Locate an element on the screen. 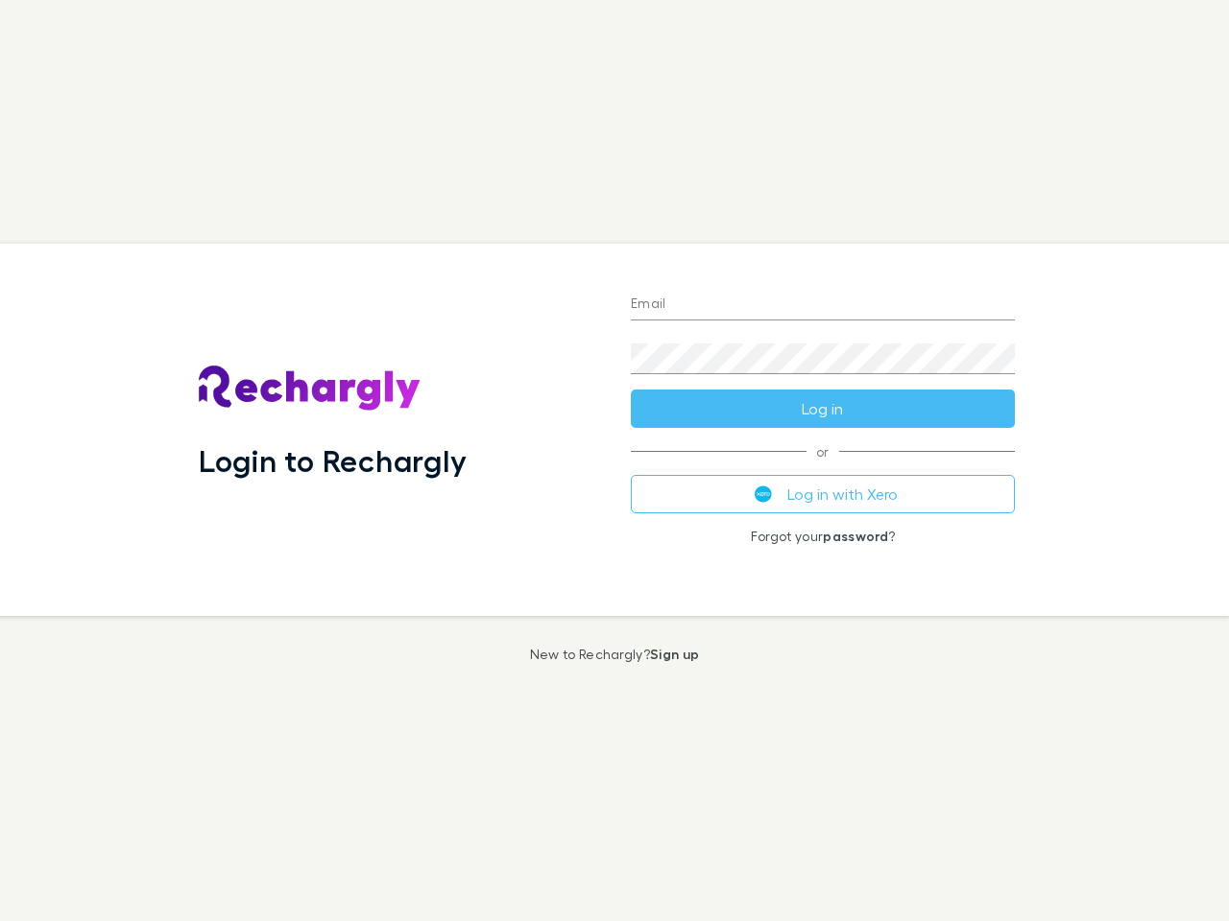 This screenshot has height=921, width=1229. span: or is located at coordinates (823, 451).